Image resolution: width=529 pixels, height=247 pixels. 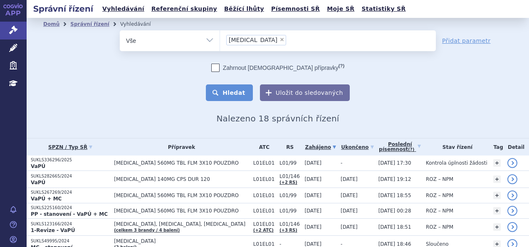 I want to click on a: Statistiky SŘ, so click(x=383, y=9).